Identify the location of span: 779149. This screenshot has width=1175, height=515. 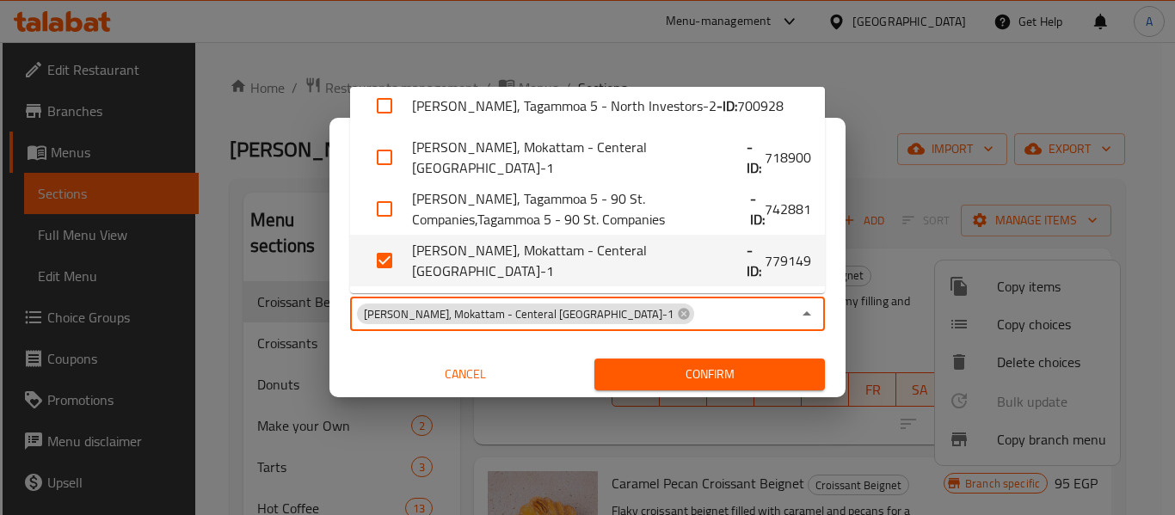
(788, 261).